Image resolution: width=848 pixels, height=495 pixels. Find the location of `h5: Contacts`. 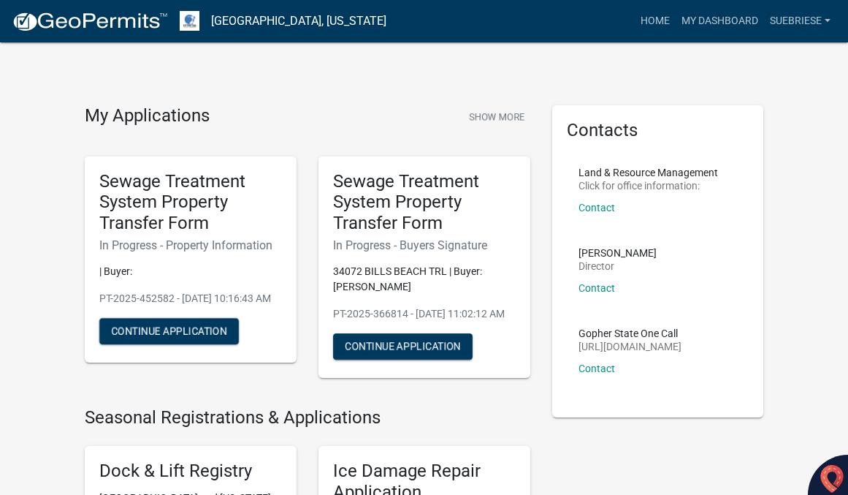

h5: Contacts is located at coordinates (658, 130).